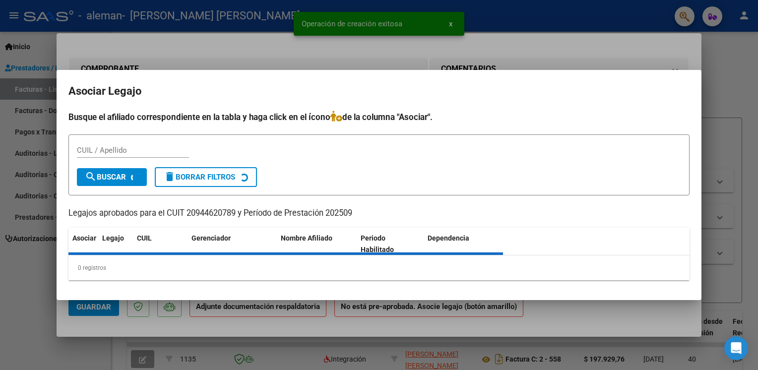 This screenshot has width=758, height=370. I want to click on datatable-header-cell: Dependencia, so click(463, 244).